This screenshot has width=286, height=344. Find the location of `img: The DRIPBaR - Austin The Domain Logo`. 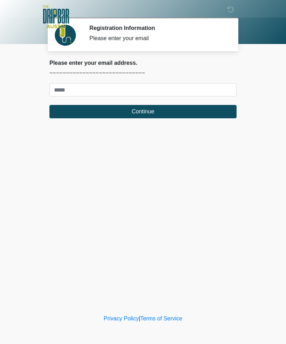

img: The DRIPBaR - Austin The Domain Logo is located at coordinates (56, 17).